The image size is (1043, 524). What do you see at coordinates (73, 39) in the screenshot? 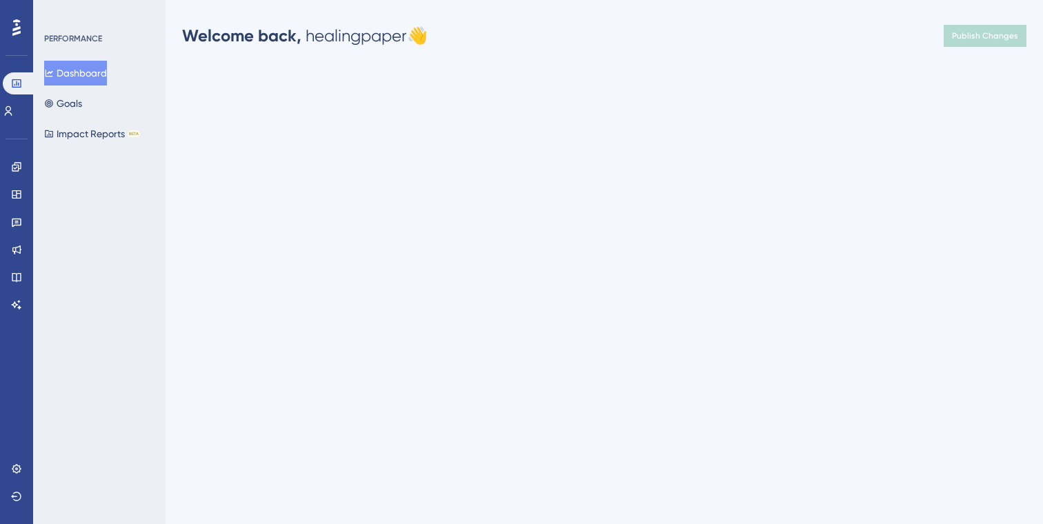
I see `div: PERFORMANCE` at bounding box center [73, 39].